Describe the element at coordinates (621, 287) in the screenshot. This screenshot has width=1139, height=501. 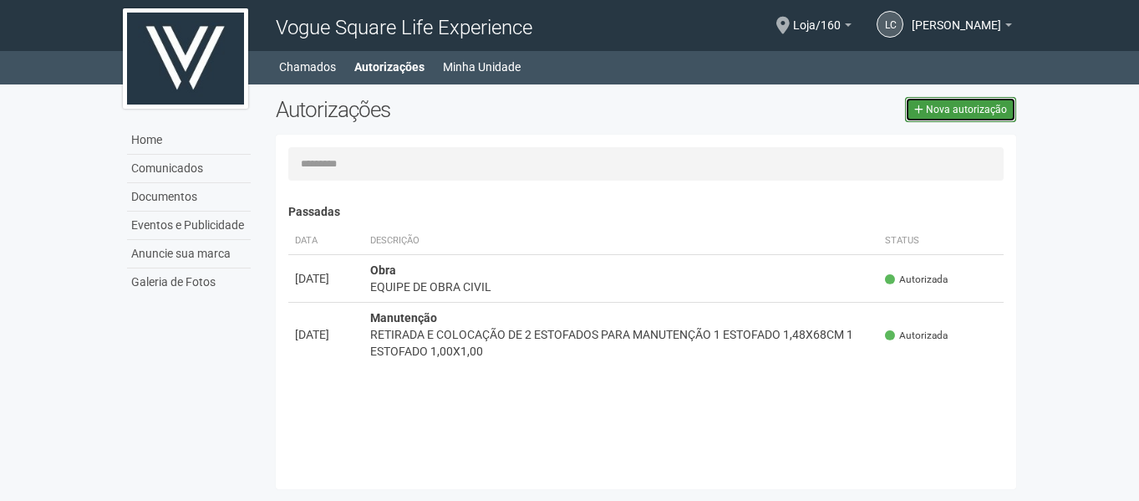
I see `div: EQUIPE DE OBRA CIVIL` at that location.